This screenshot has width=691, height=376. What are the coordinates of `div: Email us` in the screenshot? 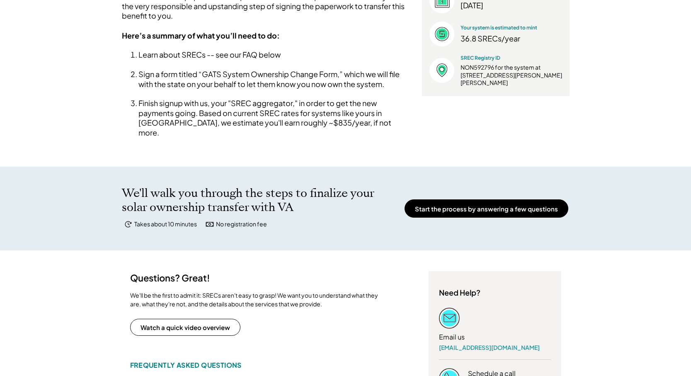 It's located at (452, 337).